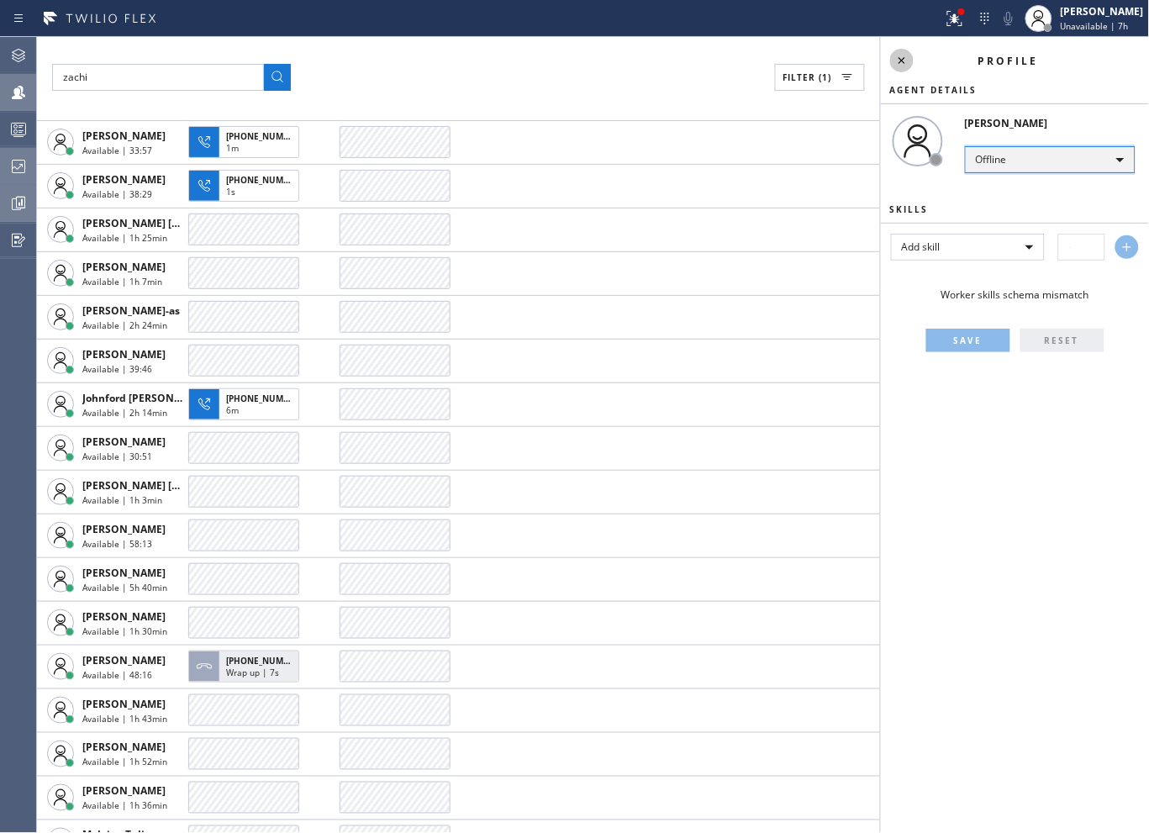 The width and height of the screenshot is (1149, 833). Describe the element at coordinates (967, 247) in the screenshot. I see `div: Add skill` at that location.